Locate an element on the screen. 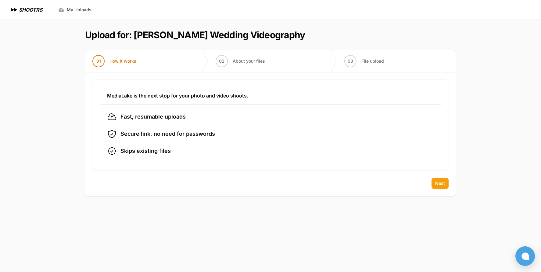 The width and height of the screenshot is (541, 272). span: 02 is located at coordinates (222, 61).